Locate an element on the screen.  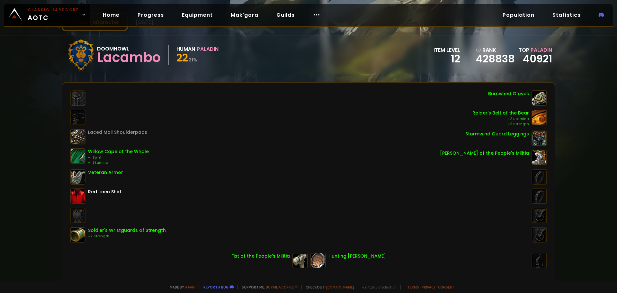
img: item-3652 is located at coordinates (318, 260).